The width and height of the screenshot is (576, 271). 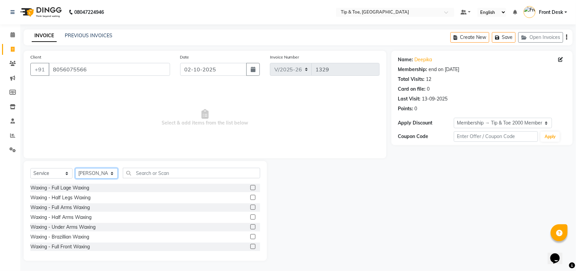 I want to click on div: Apply Discount, so click(x=427, y=123).